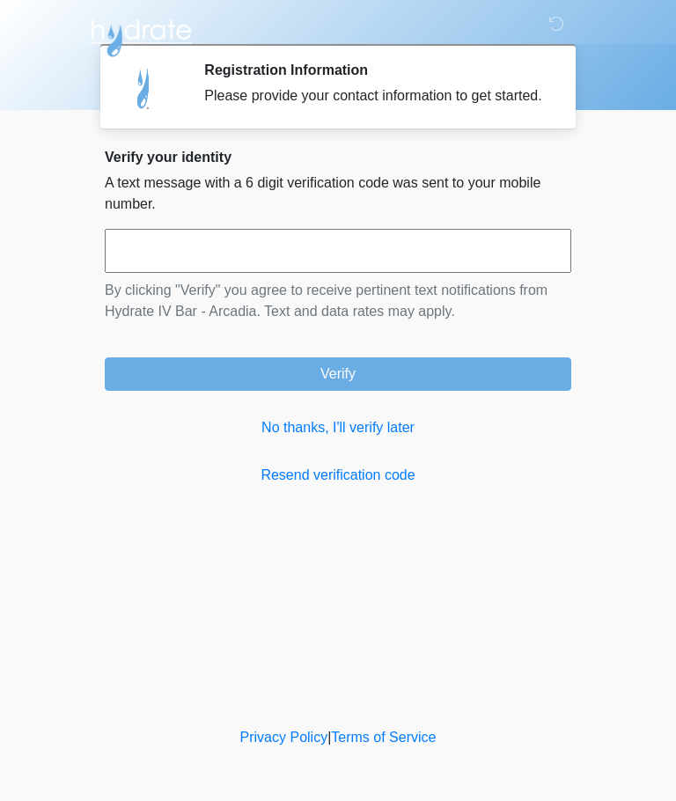  What do you see at coordinates (374, 96) in the screenshot?
I see `div: Please provide your contact information to get started.` at bounding box center [374, 96].